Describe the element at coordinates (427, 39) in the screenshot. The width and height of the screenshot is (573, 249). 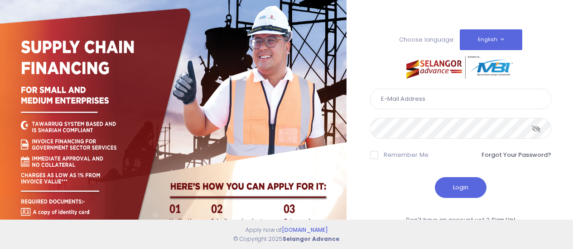
I see `span: Choose language:` at that location.